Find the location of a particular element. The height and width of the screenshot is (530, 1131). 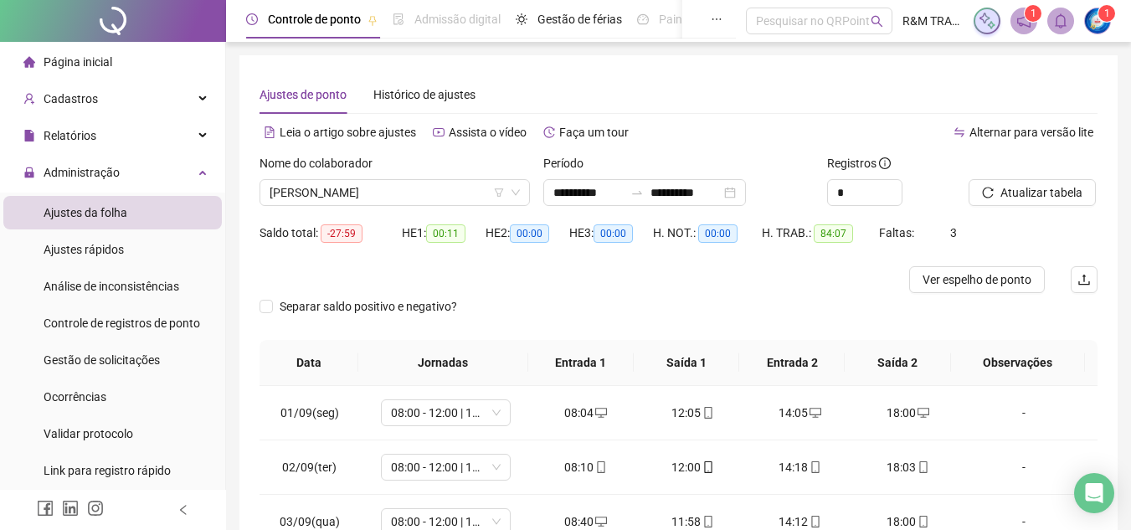

span: Controle de ponto is located at coordinates (314, 19).